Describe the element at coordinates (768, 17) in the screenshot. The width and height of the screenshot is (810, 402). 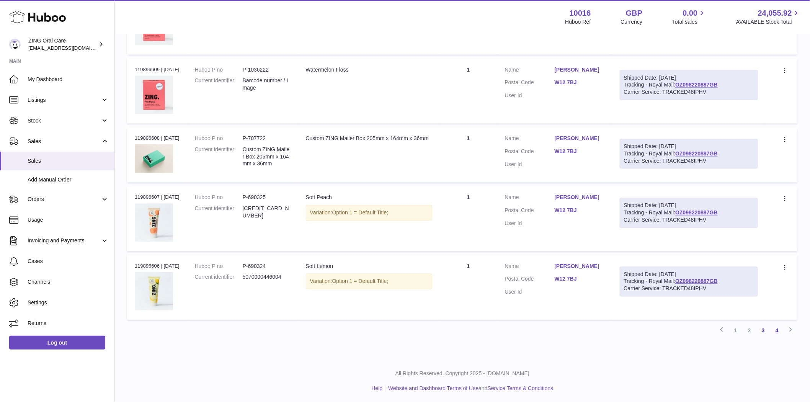
I see `a: 24,055.92 AVAILABLE Stock Total` at that location.